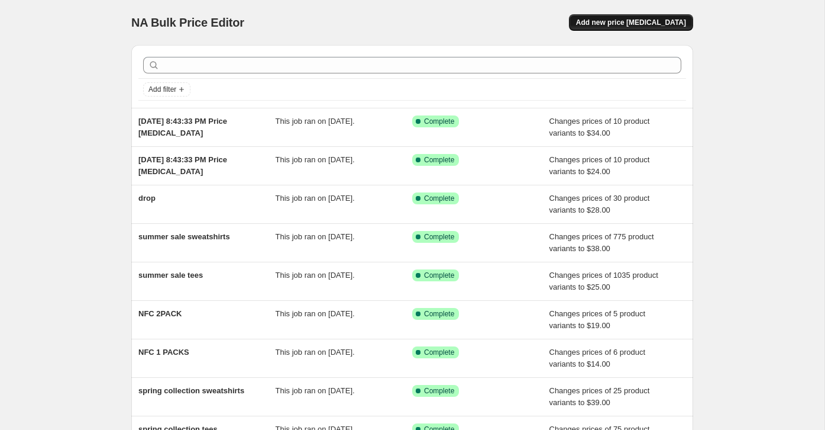 The image size is (825, 430). I want to click on span: Changes prices of 10 product variants to $24.00, so click(600, 165).